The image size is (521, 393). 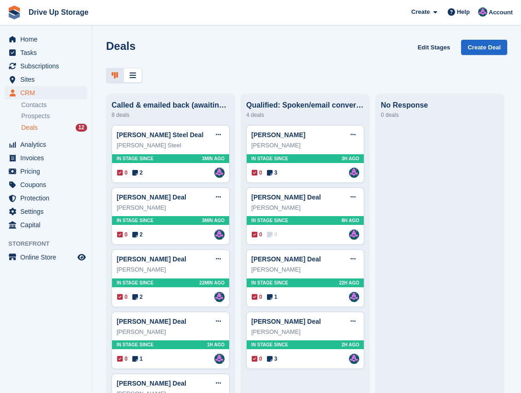 What do you see at coordinates (501, 12) in the screenshot?
I see `span: Account` at bounding box center [501, 12].